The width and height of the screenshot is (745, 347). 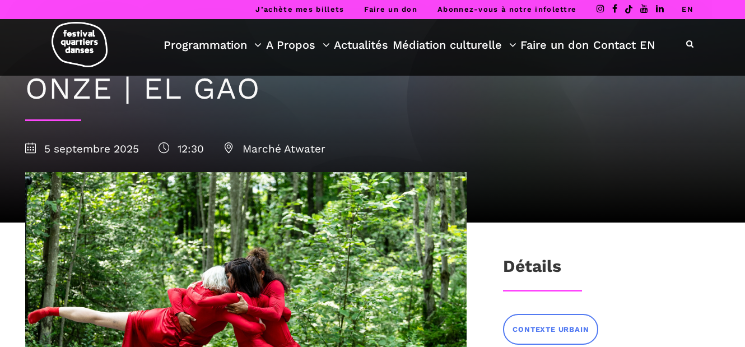 I want to click on a: Actualités, so click(x=361, y=45).